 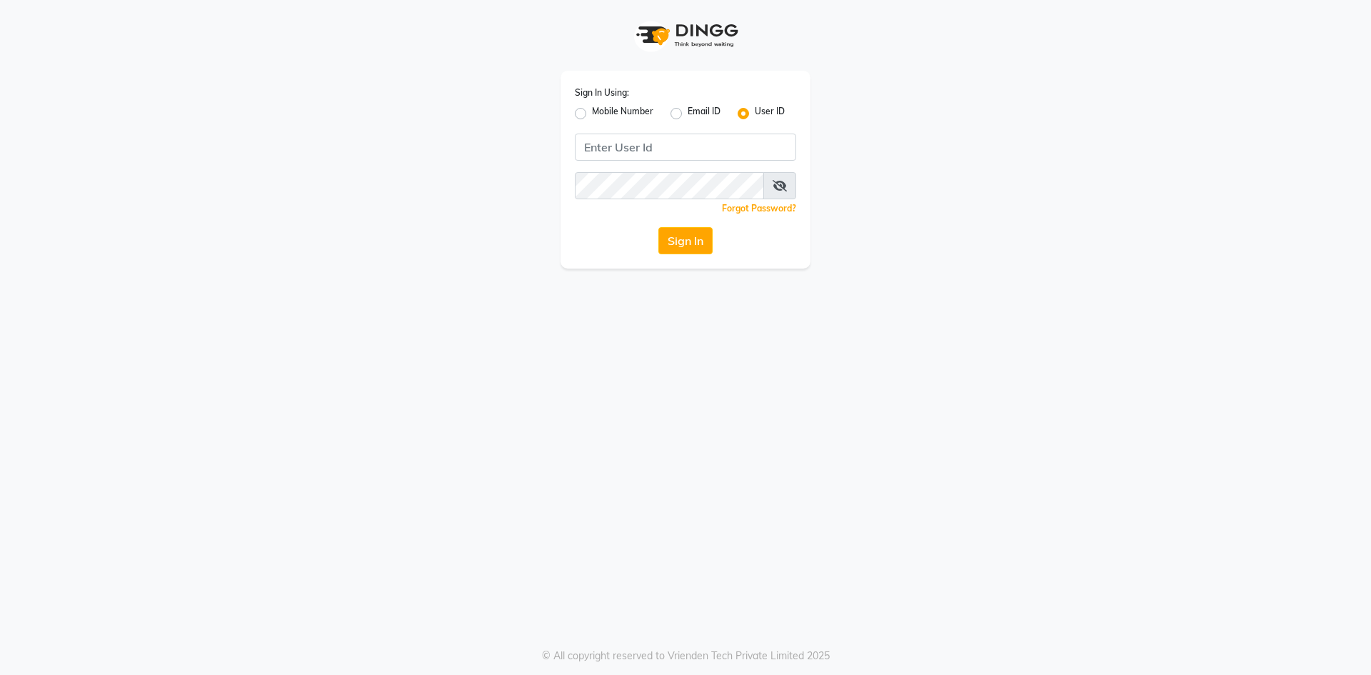 I want to click on label: User ID, so click(x=770, y=114).